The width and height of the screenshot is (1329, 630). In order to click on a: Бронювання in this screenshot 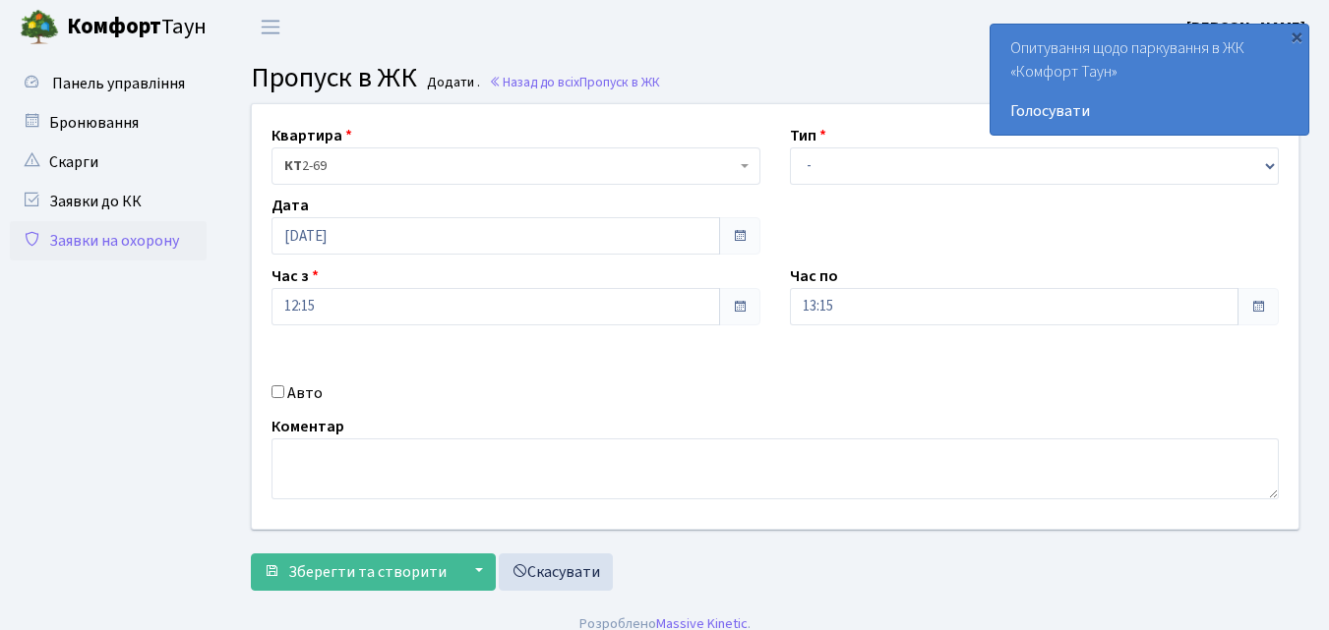, I will do `click(108, 123)`.